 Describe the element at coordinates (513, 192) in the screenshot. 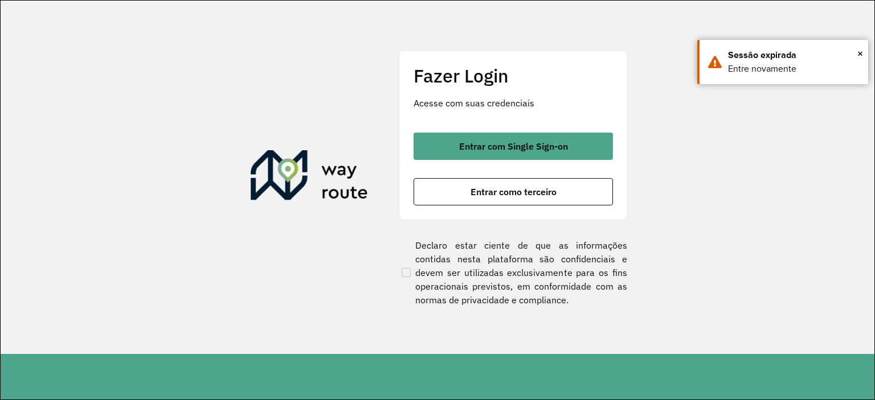

I see `span: Entrar como terceiro` at that location.